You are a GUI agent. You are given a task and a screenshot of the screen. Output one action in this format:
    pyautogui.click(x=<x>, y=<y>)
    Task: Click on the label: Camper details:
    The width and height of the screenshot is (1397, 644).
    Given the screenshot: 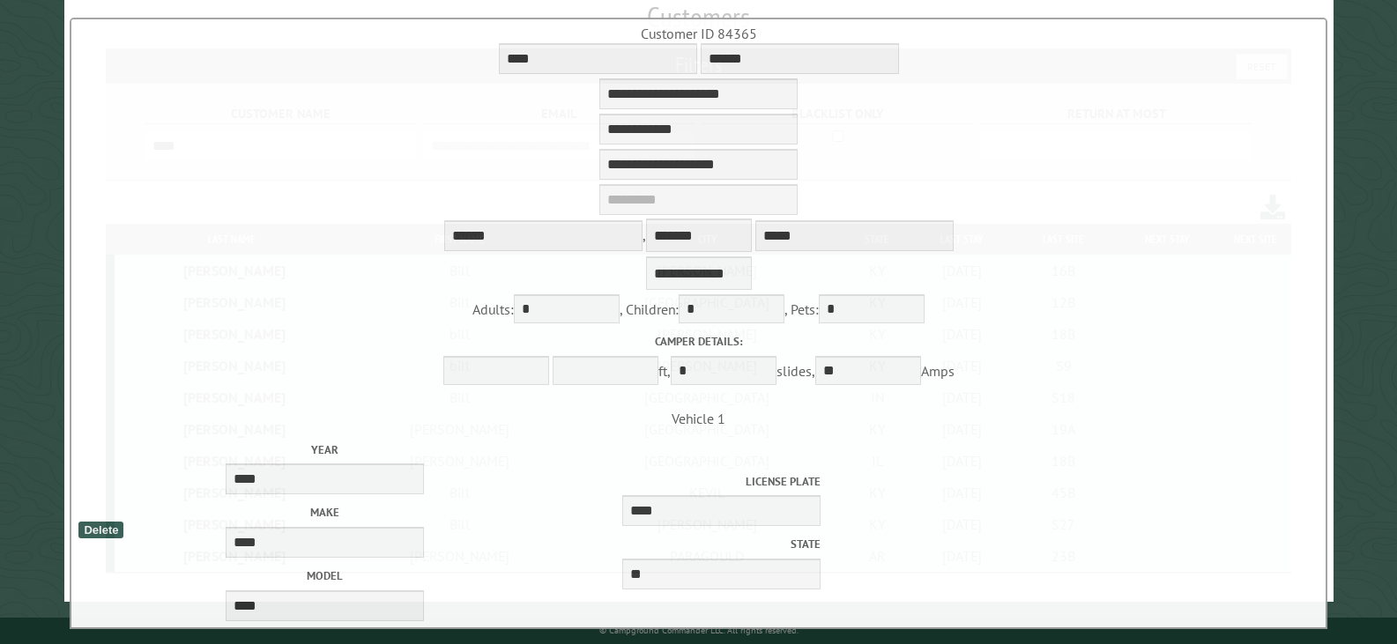 What is the action you would take?
    pyautogui.click(x=698, y=341)
    